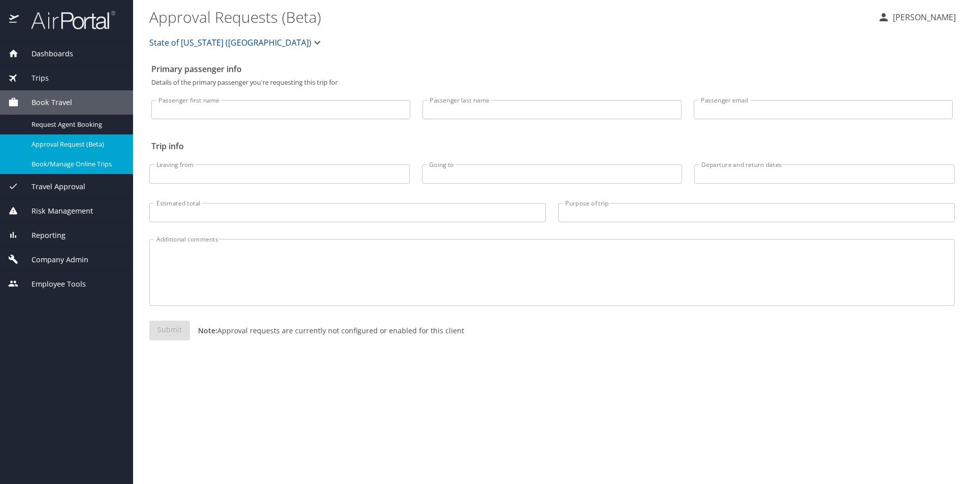  What do you see at coordinates (34, 78) in the screenshot?
I see `span: Trips` at bounding box center [34, 78].